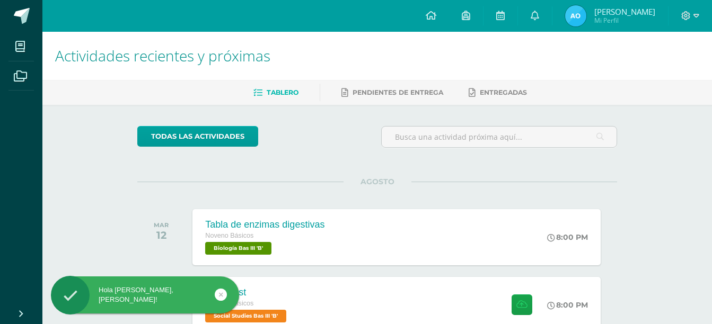  What do you see at coordinates (283, 92) in the screenshot?
I see `span: Tablero` at bounding box center [283, 92].